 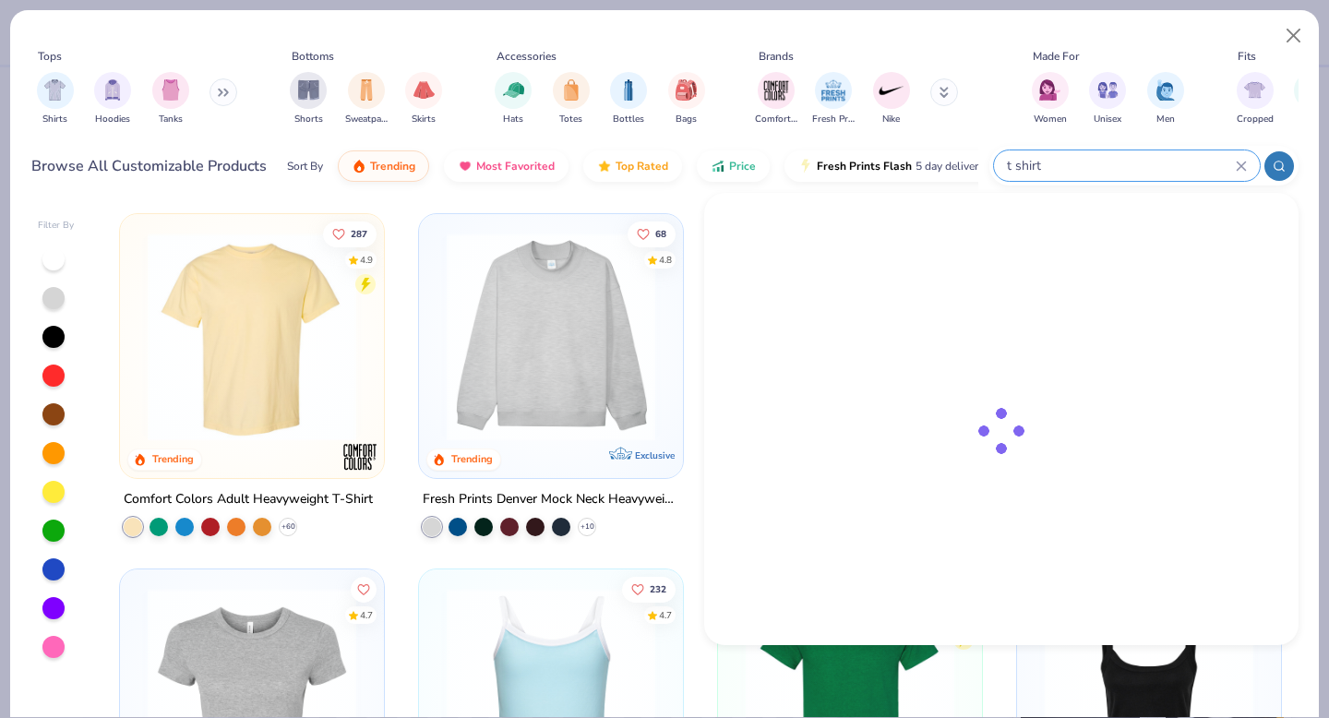 What do you see at coordinates (571, 90) in the screenshot?
I see `img: Totes Image` at bounding box center [571, 90].